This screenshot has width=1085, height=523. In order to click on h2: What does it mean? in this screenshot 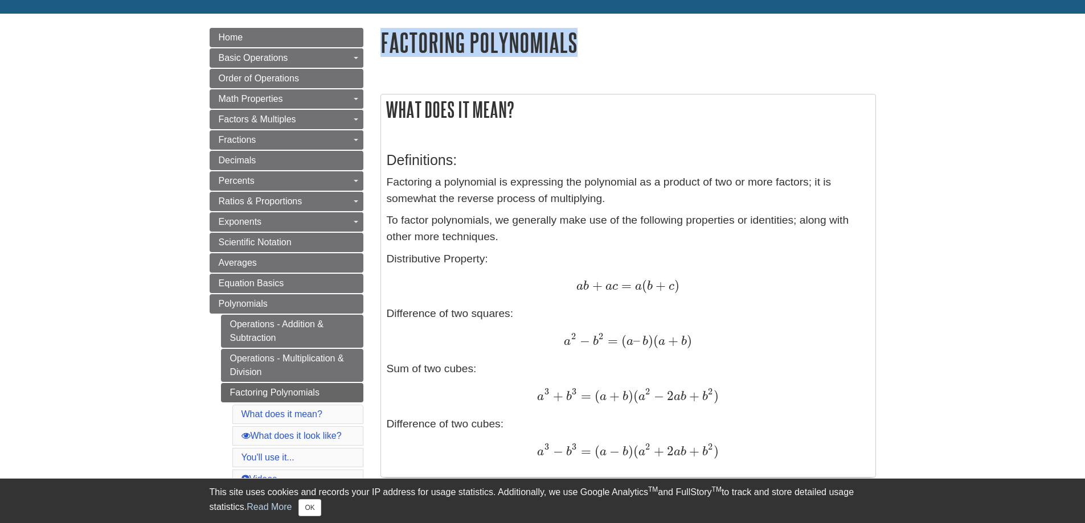, I will do `click(628, 109)`.